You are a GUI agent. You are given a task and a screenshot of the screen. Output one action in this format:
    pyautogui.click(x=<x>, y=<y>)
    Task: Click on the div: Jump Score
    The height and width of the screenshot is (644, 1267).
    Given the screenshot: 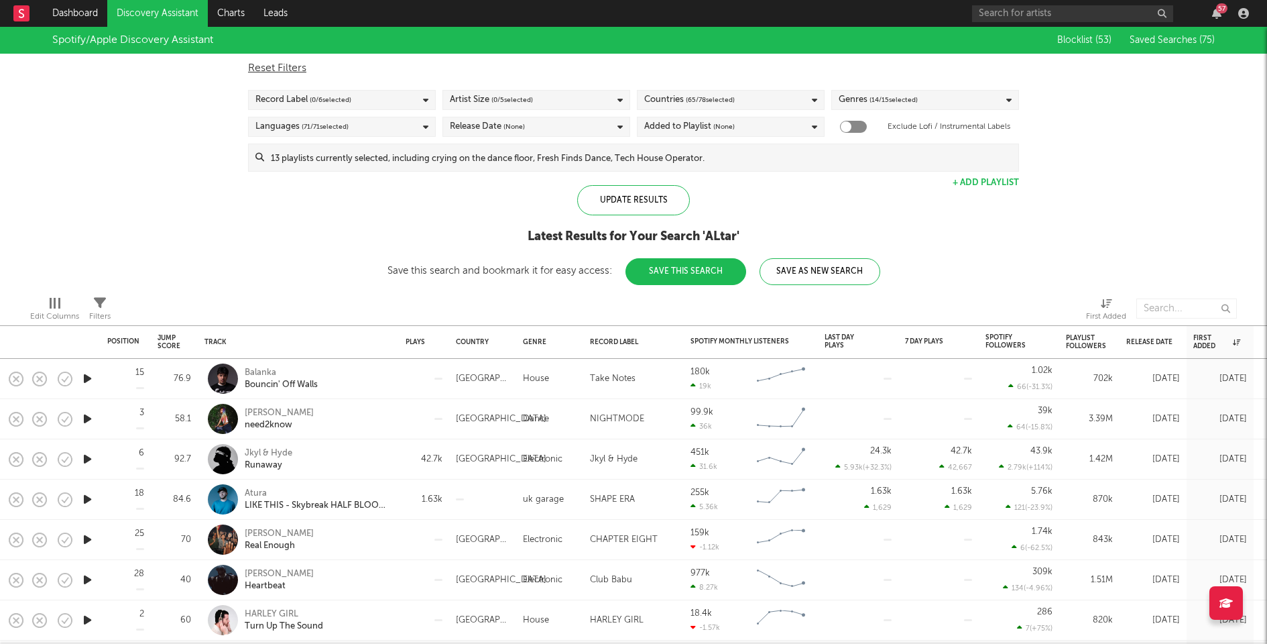 What is the action you would take?
    pyautogui.click(x=169, y=342)
    